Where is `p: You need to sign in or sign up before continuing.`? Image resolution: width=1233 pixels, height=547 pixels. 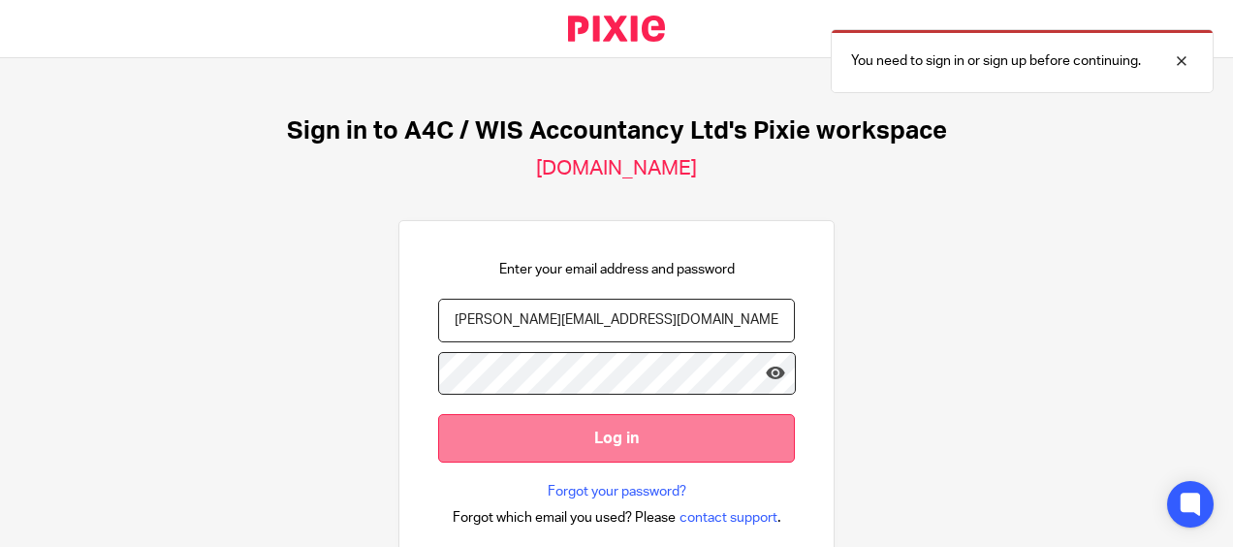
p: You need to sign in or sign up before continuing. is located at coordinates (996, 61).